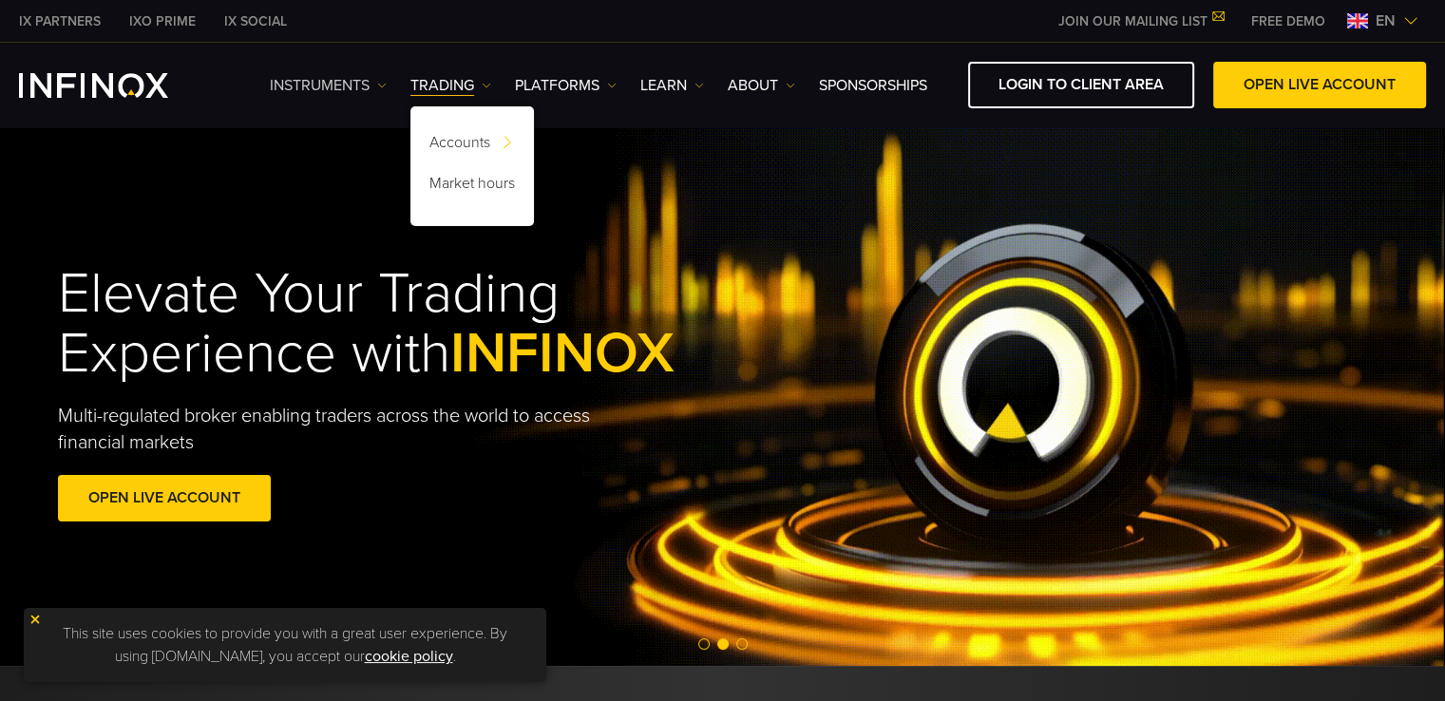 This screenshot has height=701, width=1445. I want to click on a: Learn, so click(672, 86).